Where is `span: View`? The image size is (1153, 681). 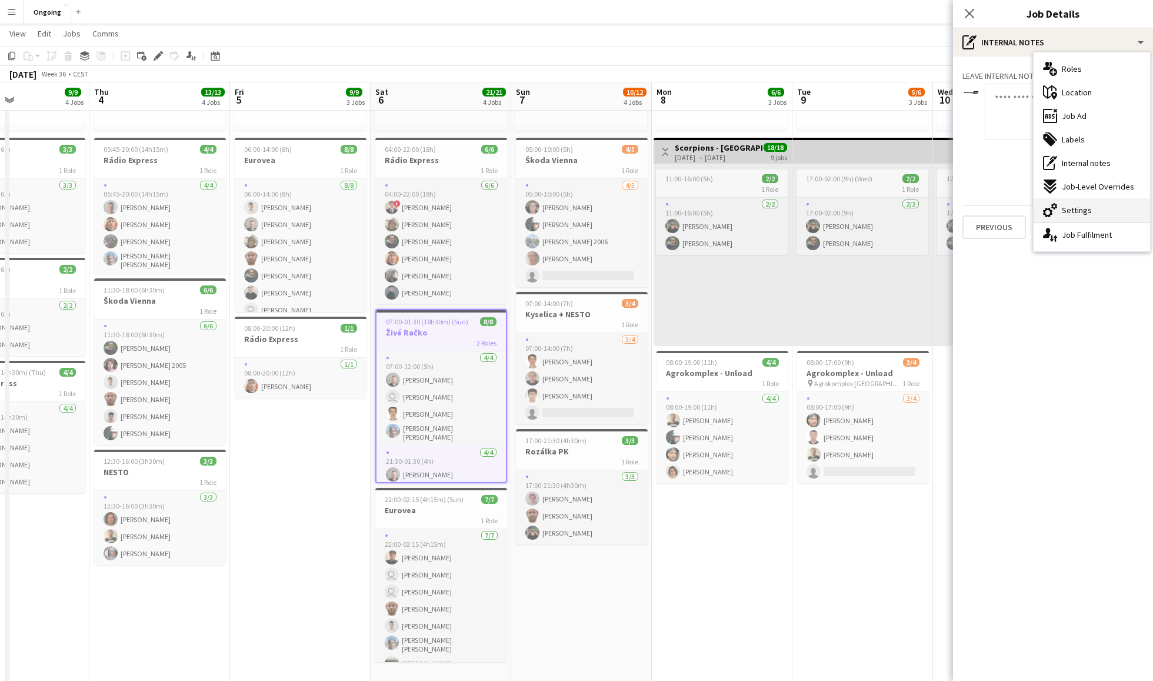
span: View is located at coordinates (18, 34).